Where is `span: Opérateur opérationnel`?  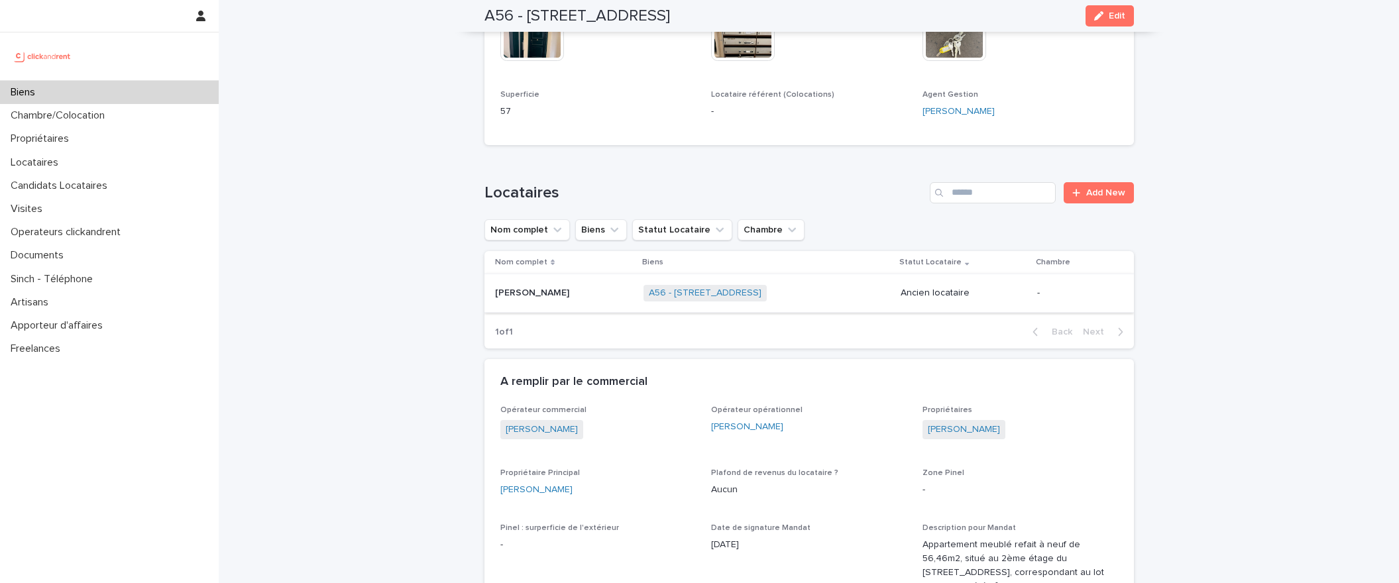 span: Opérateur opérationnel is located at coordinates (757, 410).